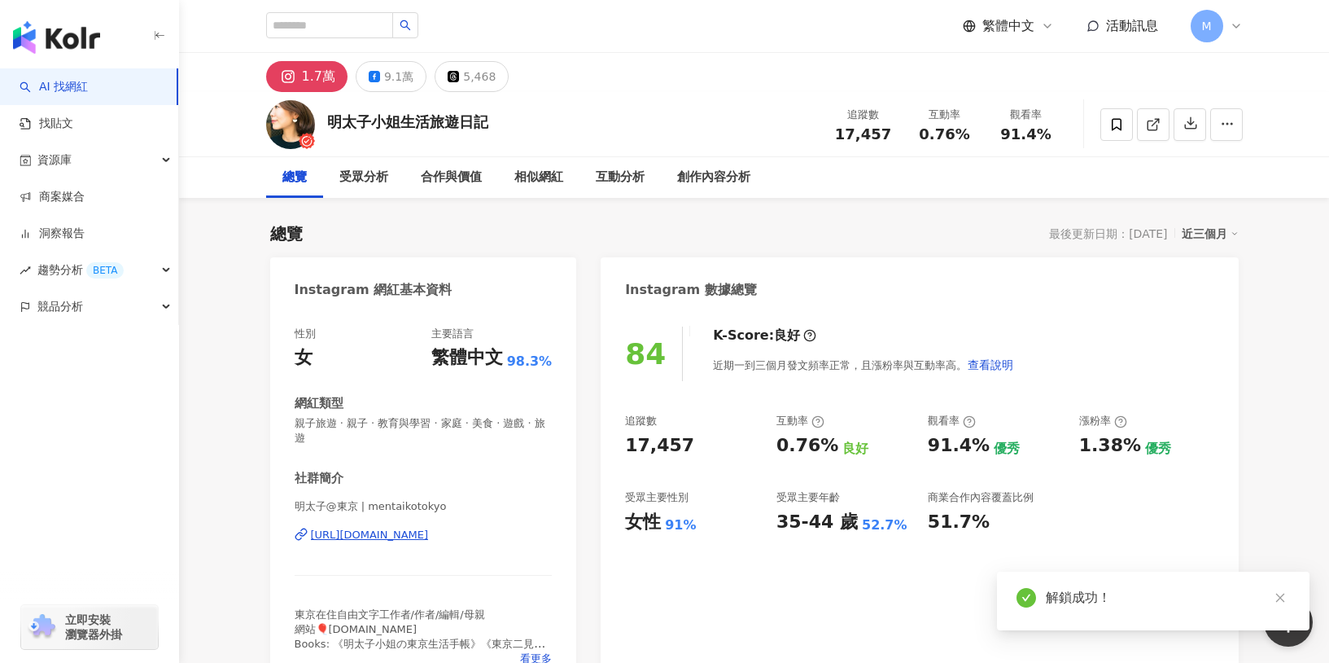  What do you see at coordinates (539, 177) in the screenshot?
I see `div: 相似網紅` at bounding box center [539, 177].